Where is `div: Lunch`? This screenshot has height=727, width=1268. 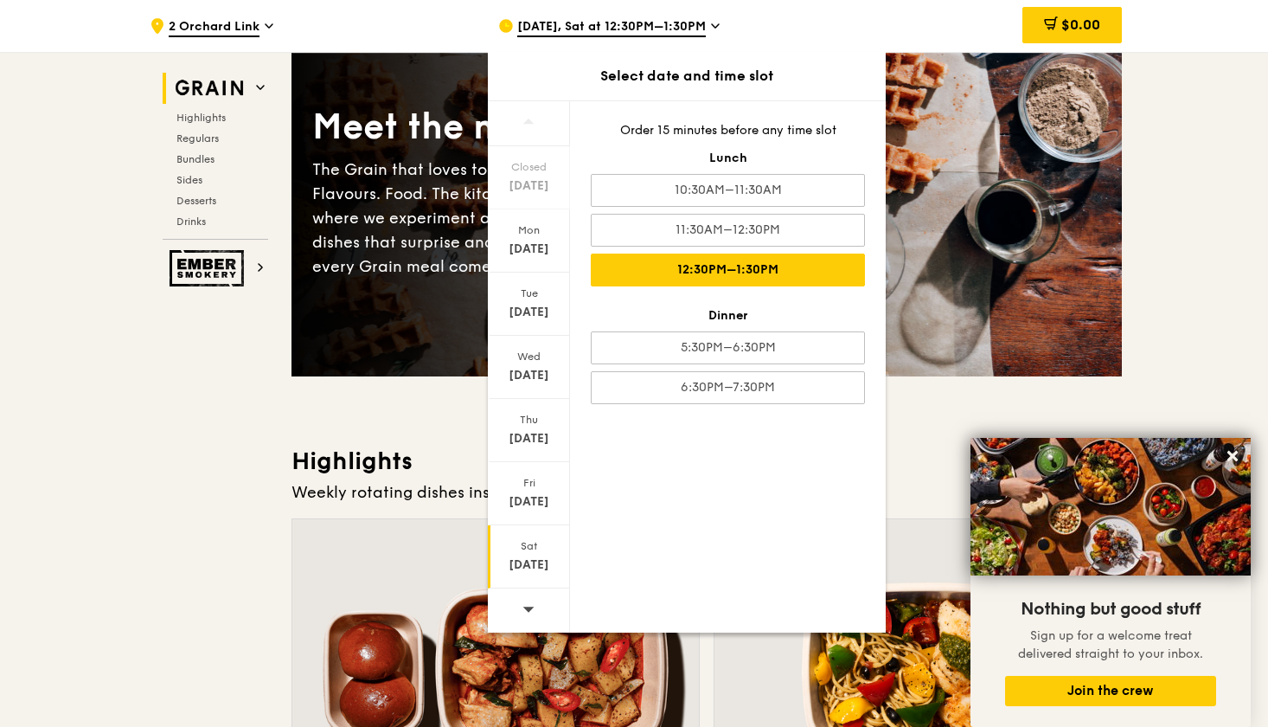 div: Lunch is located at coordinates (727, 158).